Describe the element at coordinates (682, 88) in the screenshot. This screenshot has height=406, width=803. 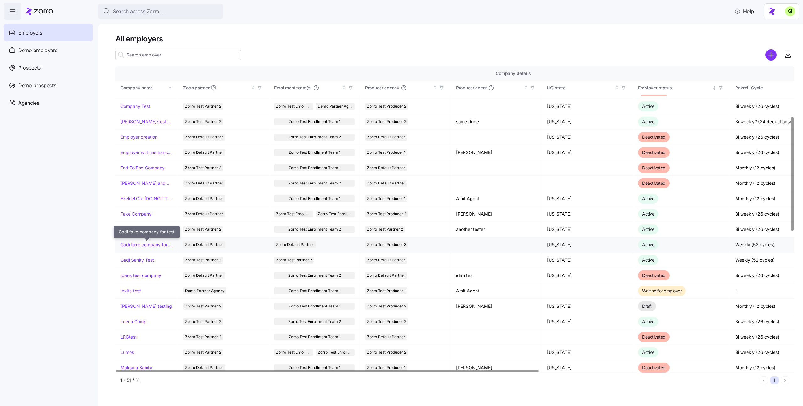
I see `th: Employer statusNot sorted` at that location.